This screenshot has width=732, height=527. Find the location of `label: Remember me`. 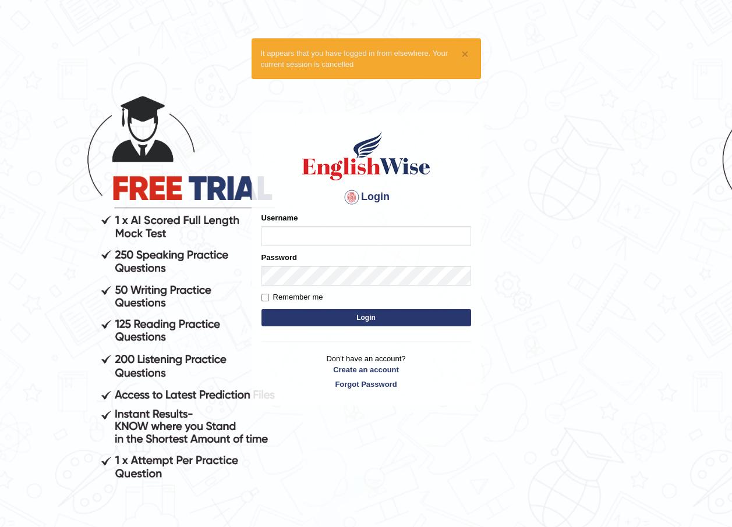

label: Remember me is located at coordinates (292, 297).